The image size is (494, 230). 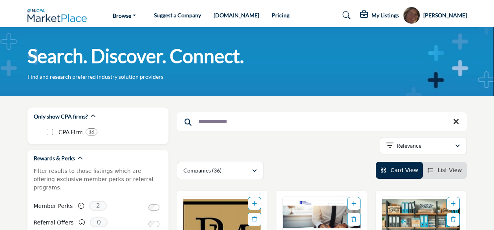 What do you see at coordinates (386, 15) in the screenshot?
I see `h5: My Listings` at bounding box center [386, 15].